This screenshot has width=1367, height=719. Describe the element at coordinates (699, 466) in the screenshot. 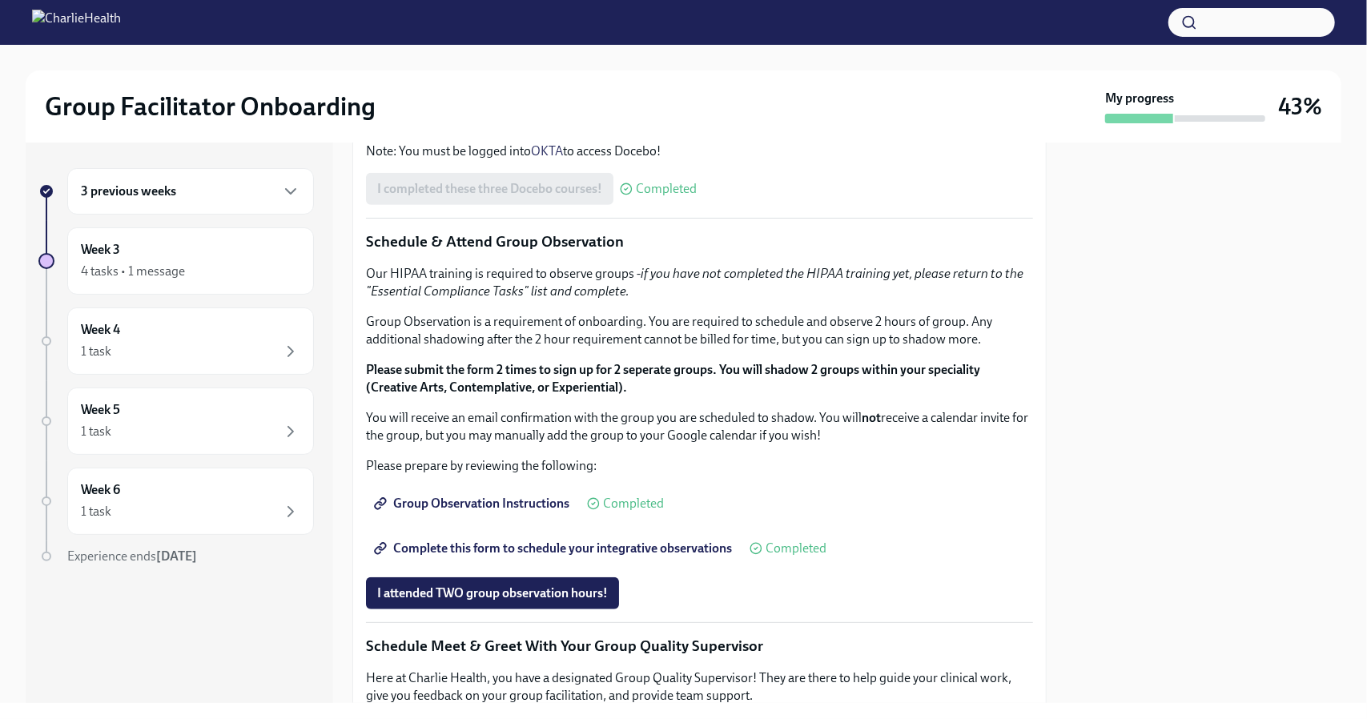

I see `p: Please prepare by reviewing the following:` at that location.